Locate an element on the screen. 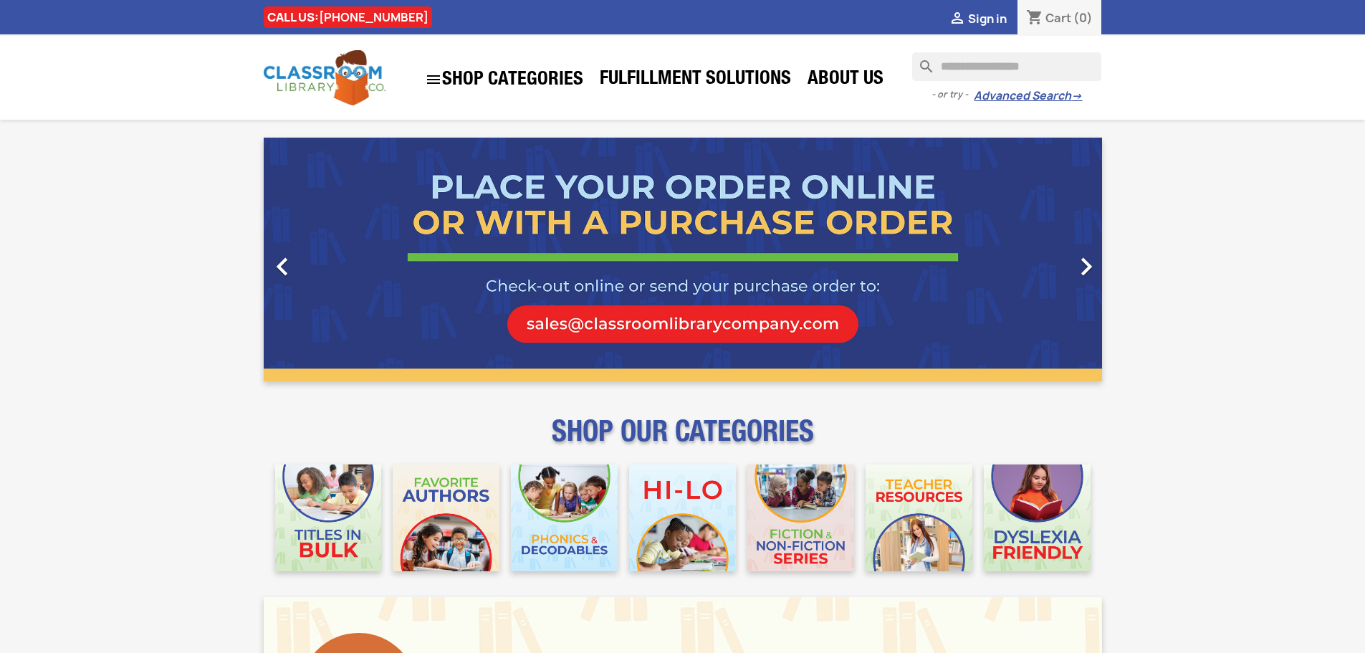 The image size is (1365, 653). img: CLC_Dyslexia_Mobile.jpg is located at coordinates (1037, 517).